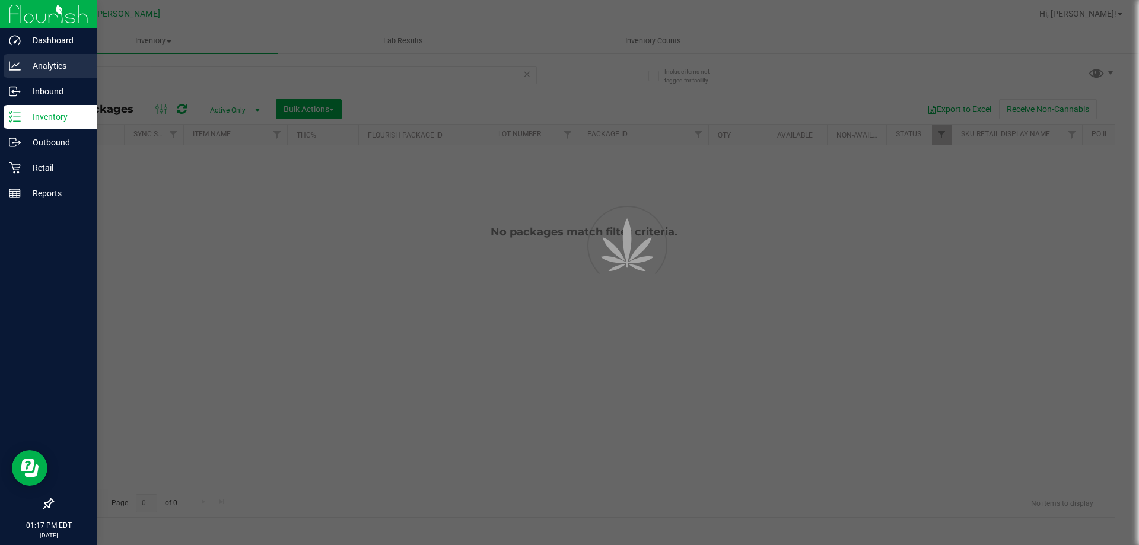  What do you see at coordinates (15, 193) in the screenshot?
I see `inline-svg: Reports` at bounding box center [15, 193].